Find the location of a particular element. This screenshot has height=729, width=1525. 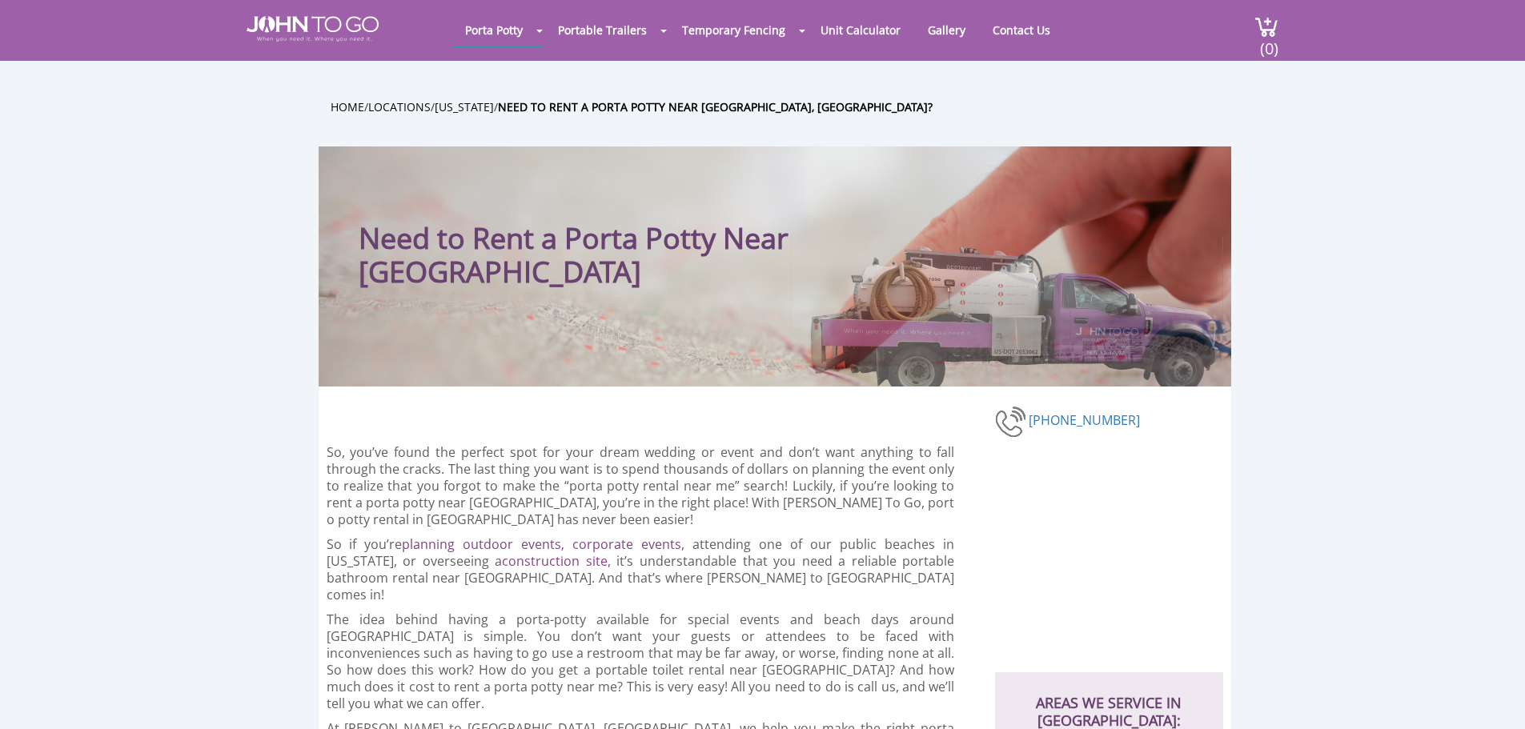

p: The idea behind having a porta-potty available for special events and beach days around [GEOGRAPH... is located at coordinates (640, 662).